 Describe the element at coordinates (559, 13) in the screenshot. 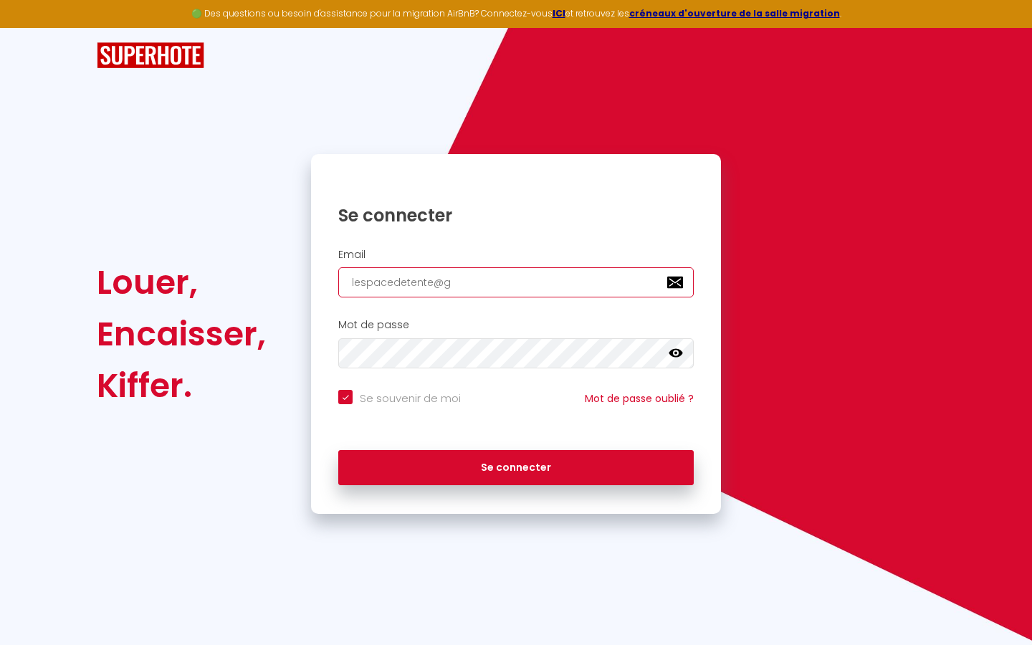

I see `a: ICI` at that location.